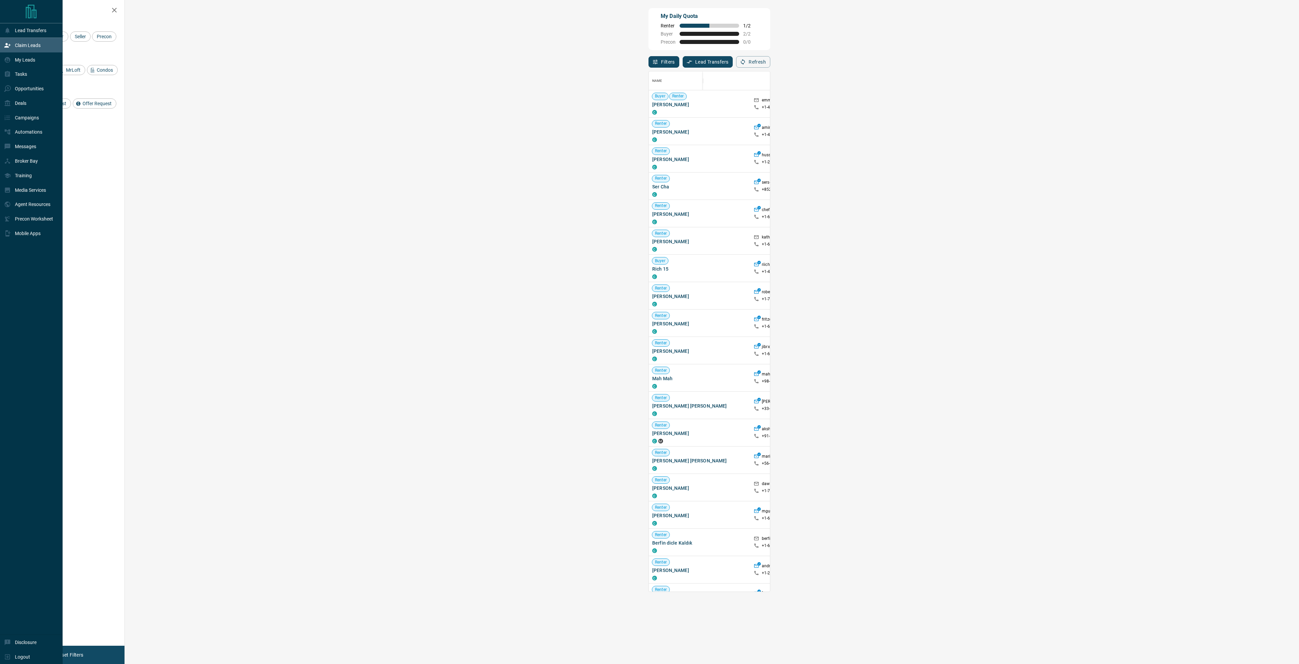 This screenshot has height=664, width=1299. Describe the element at coordinates (105, 70) in the screenshot. I see `span: Condos` at that location.